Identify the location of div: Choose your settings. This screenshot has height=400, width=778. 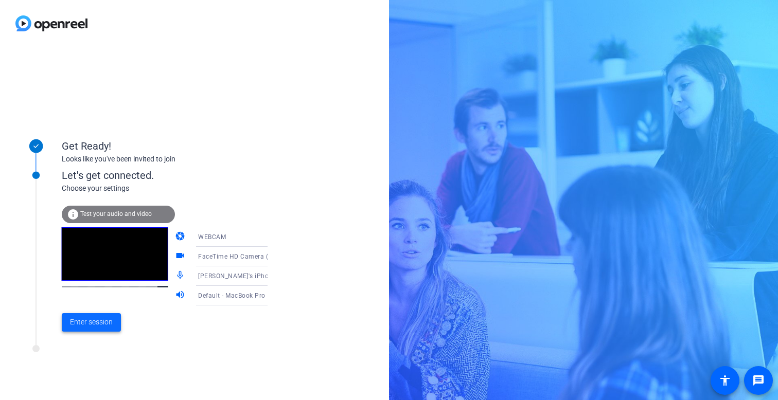
(175, 188).